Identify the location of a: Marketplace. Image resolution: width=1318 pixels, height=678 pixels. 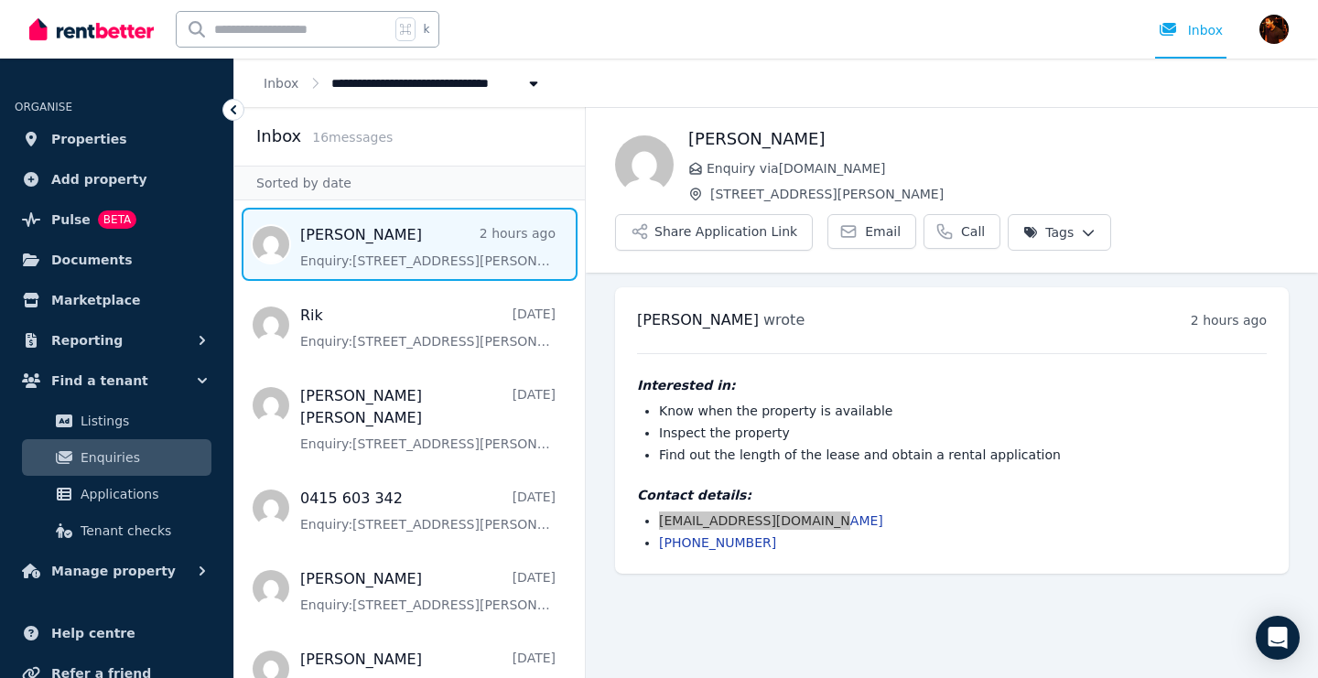
(116, 300).